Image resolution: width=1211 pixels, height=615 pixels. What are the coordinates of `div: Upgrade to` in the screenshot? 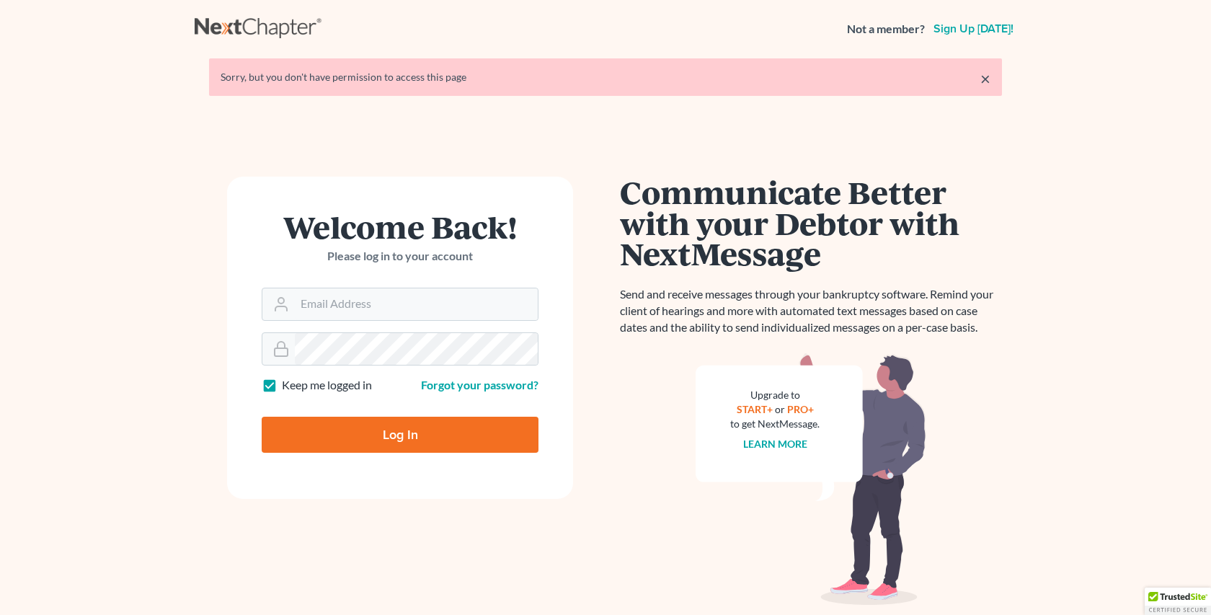 It's located at (775, 395).